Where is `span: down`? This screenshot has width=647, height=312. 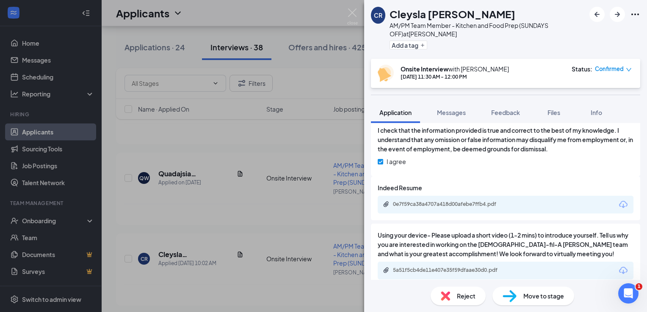 span: down is located at coordinates (629, 70).